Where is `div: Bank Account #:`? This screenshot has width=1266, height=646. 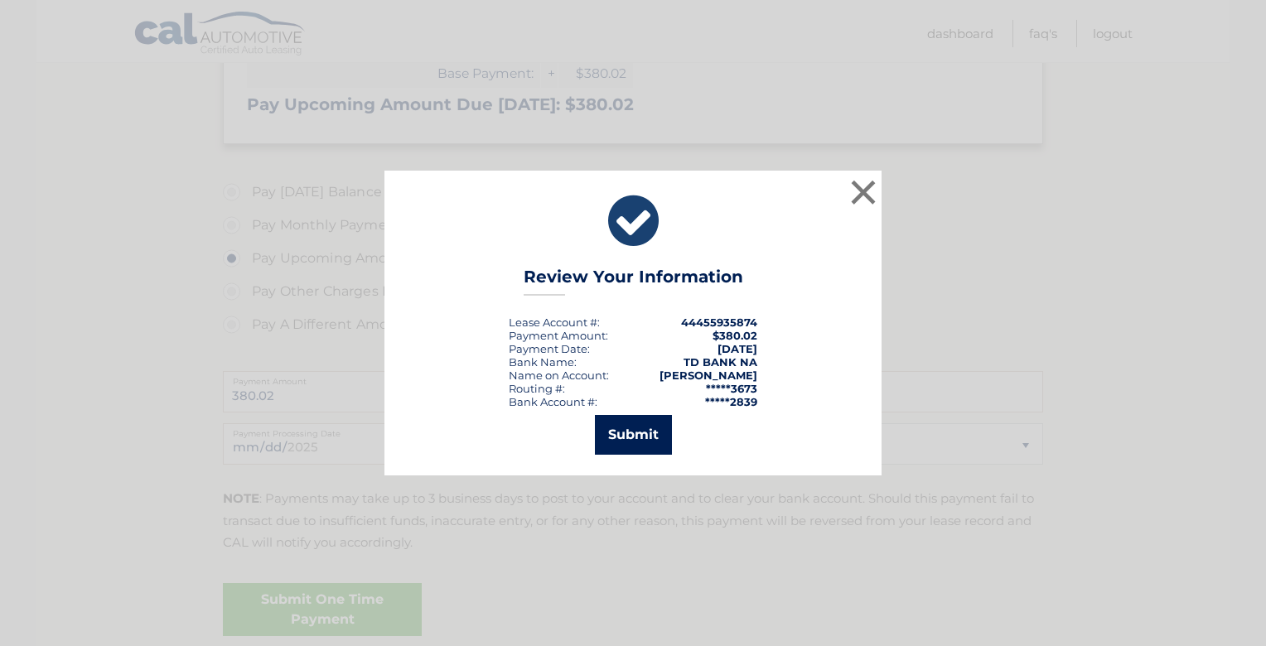 div: Bank Account #: is located at coordinates (553, 402).